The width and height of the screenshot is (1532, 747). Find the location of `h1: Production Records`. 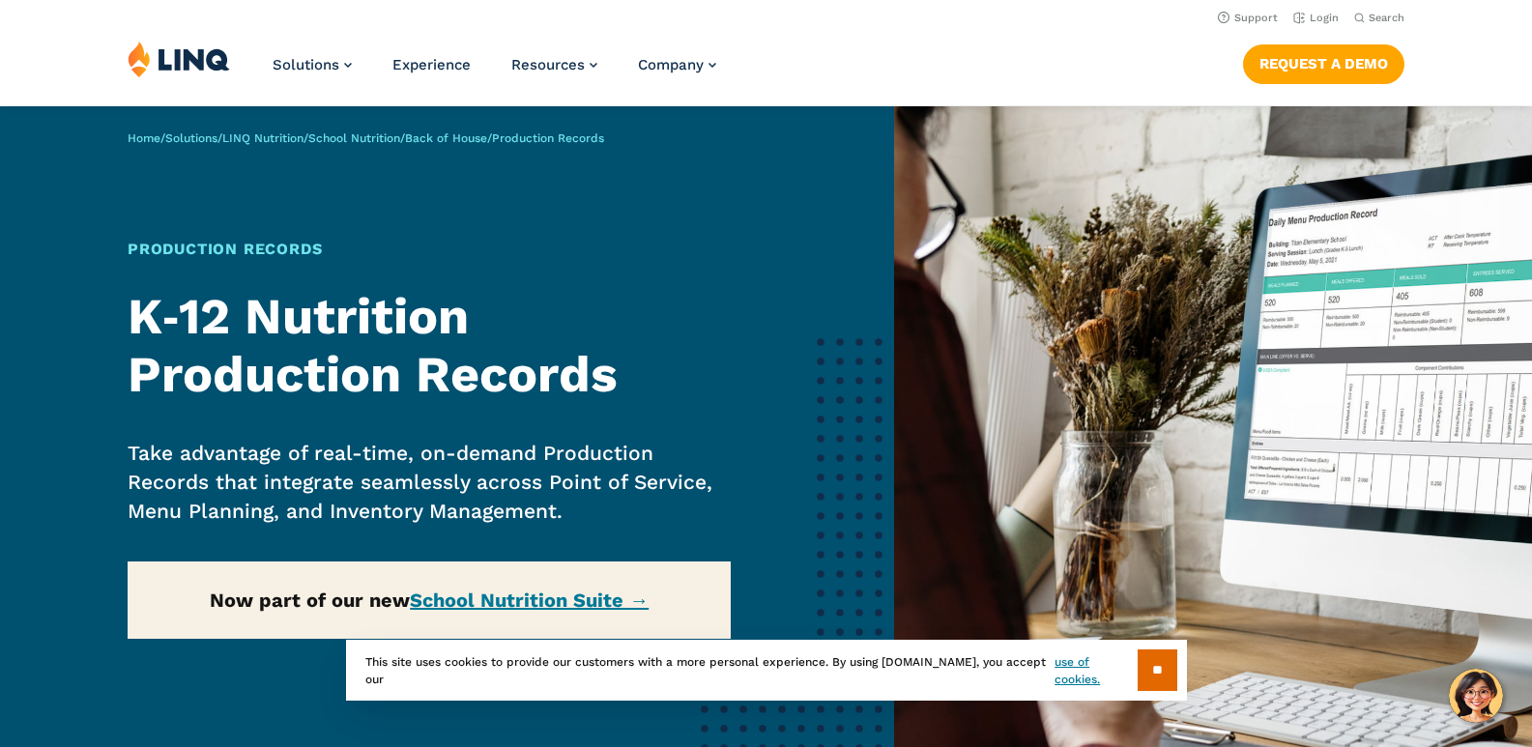

h1: Production Records is located at coordinates (429, 249).